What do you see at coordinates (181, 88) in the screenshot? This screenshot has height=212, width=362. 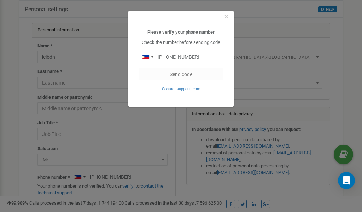 I see `a: Contact support team` at bounding box center [181, 88].